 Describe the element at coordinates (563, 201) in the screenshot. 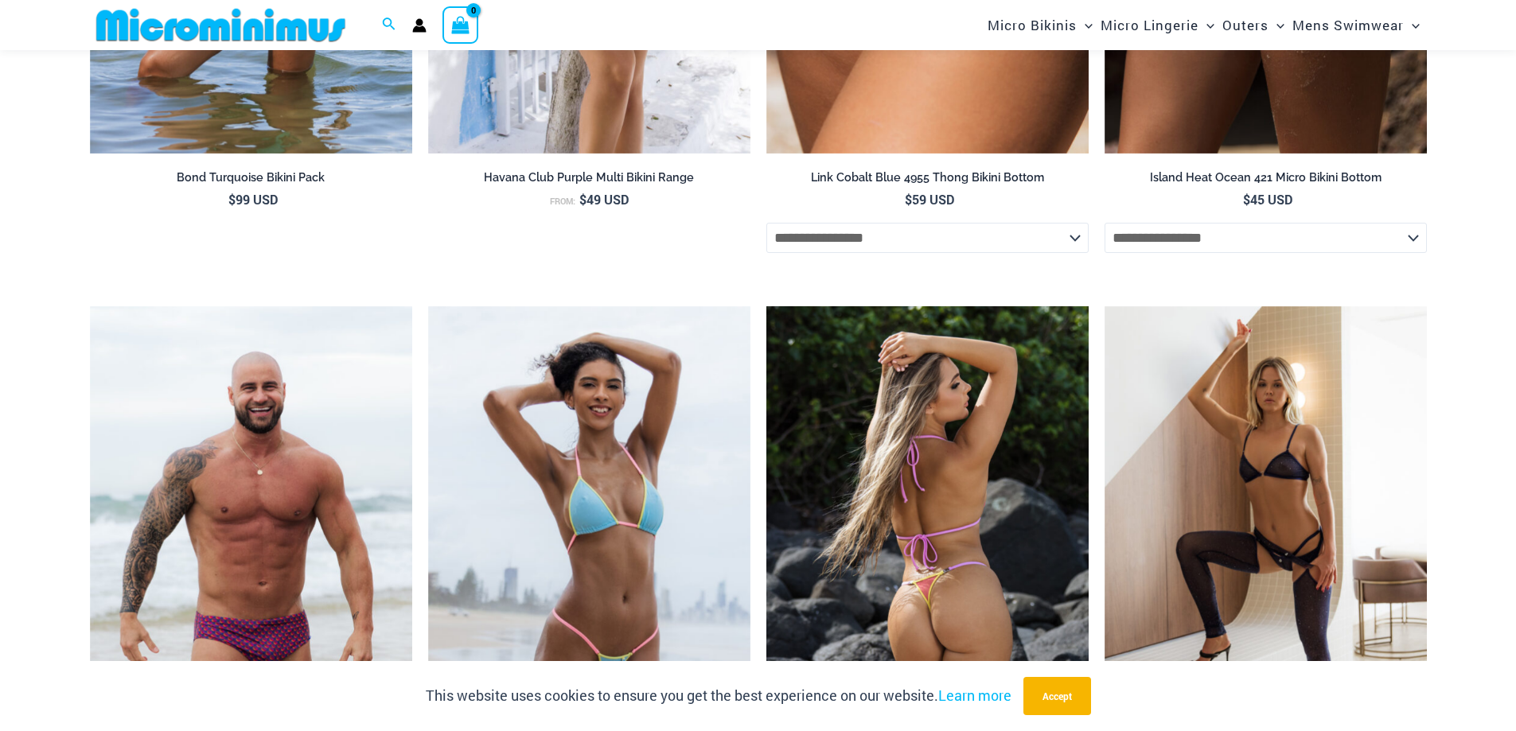

I see `span: From:` at that location.